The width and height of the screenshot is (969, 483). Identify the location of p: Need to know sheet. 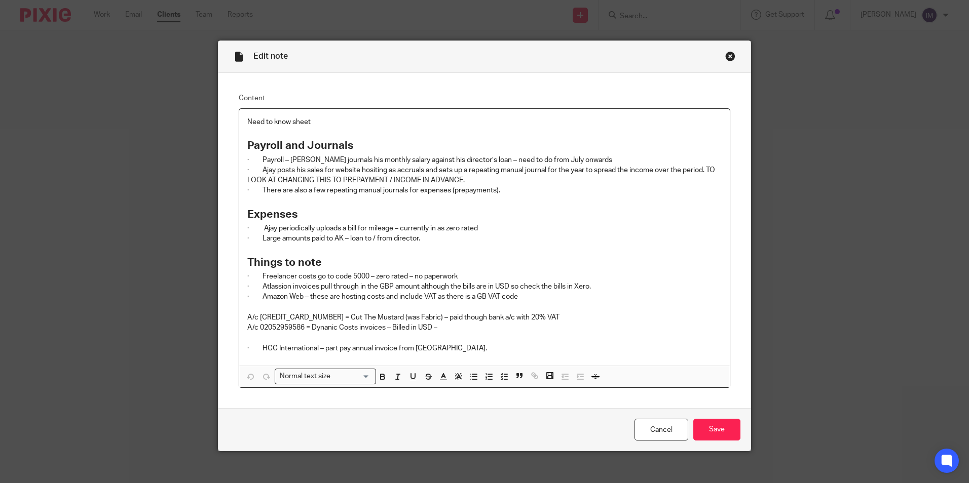
(484, 122).